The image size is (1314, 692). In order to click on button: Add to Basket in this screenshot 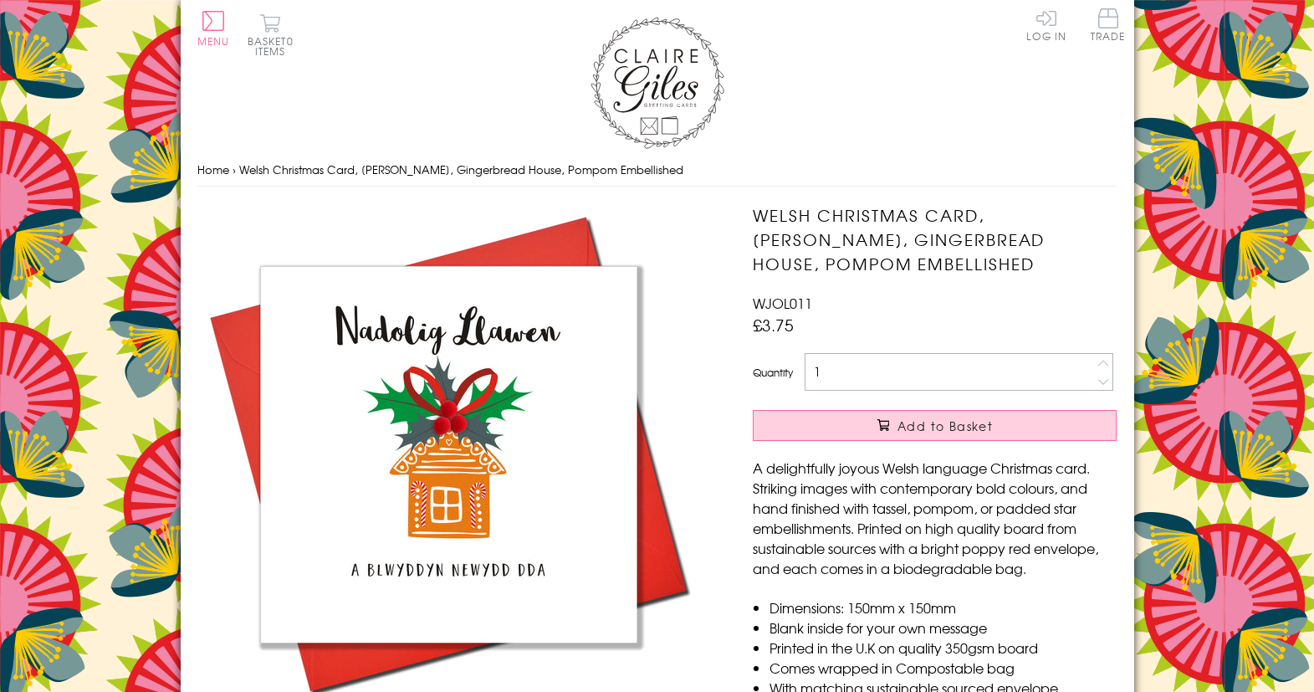, I will do `click(935, 425)`.